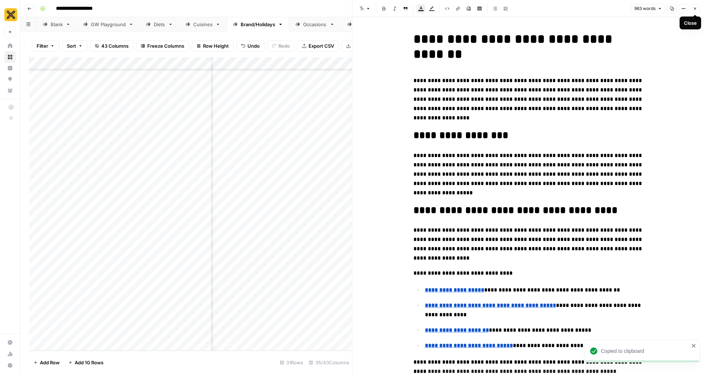  What do you see at coordinates (321, 46) in the screenshot?
I see `span: Export CSV` at bounding box center [321, 46].